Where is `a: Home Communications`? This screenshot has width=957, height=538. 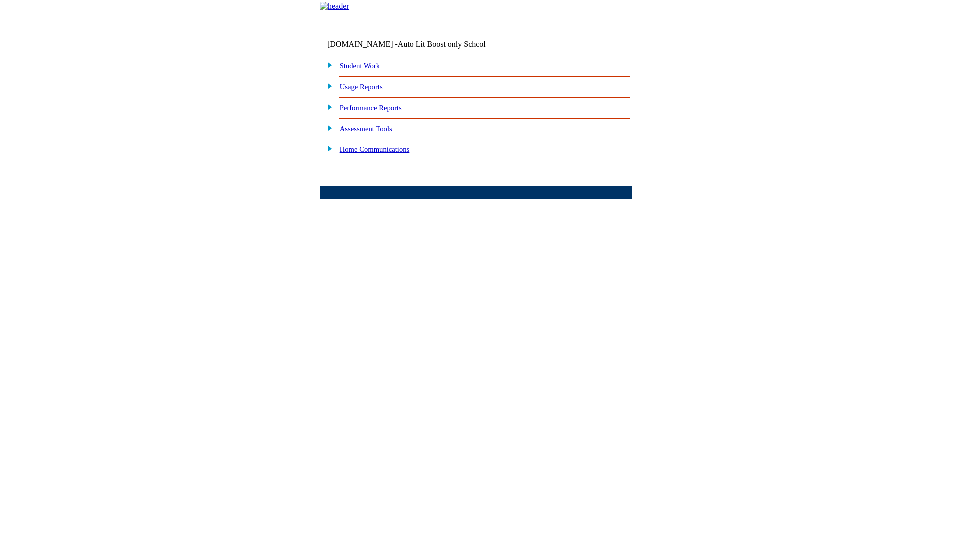
a: Home Communications is located at coordinates (375, 150).